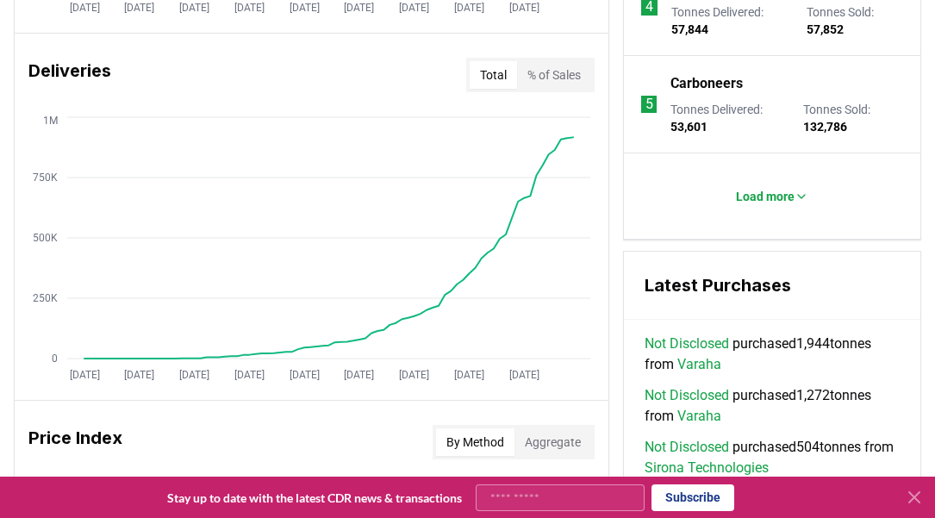 The width and height of the screenshot is (935, 518). I want to click on a: Carboneers, so click(706, 84).